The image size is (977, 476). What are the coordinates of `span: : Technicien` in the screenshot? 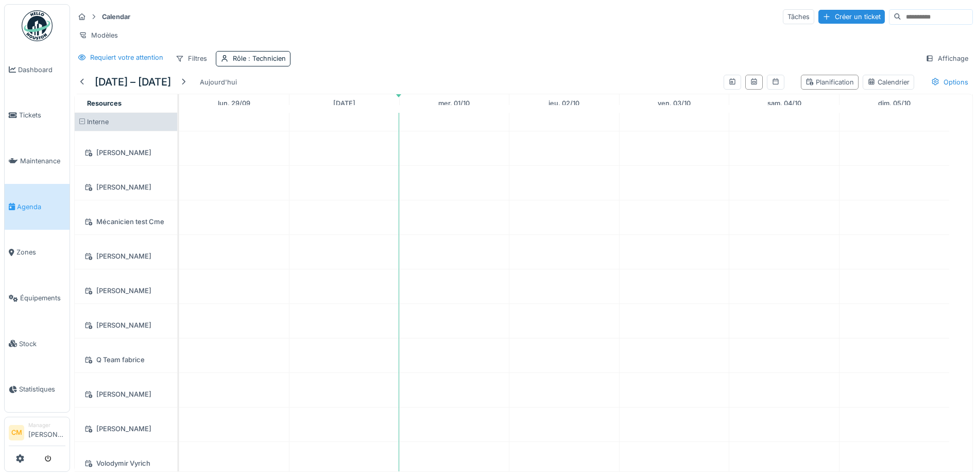 It's located at (266, 58).